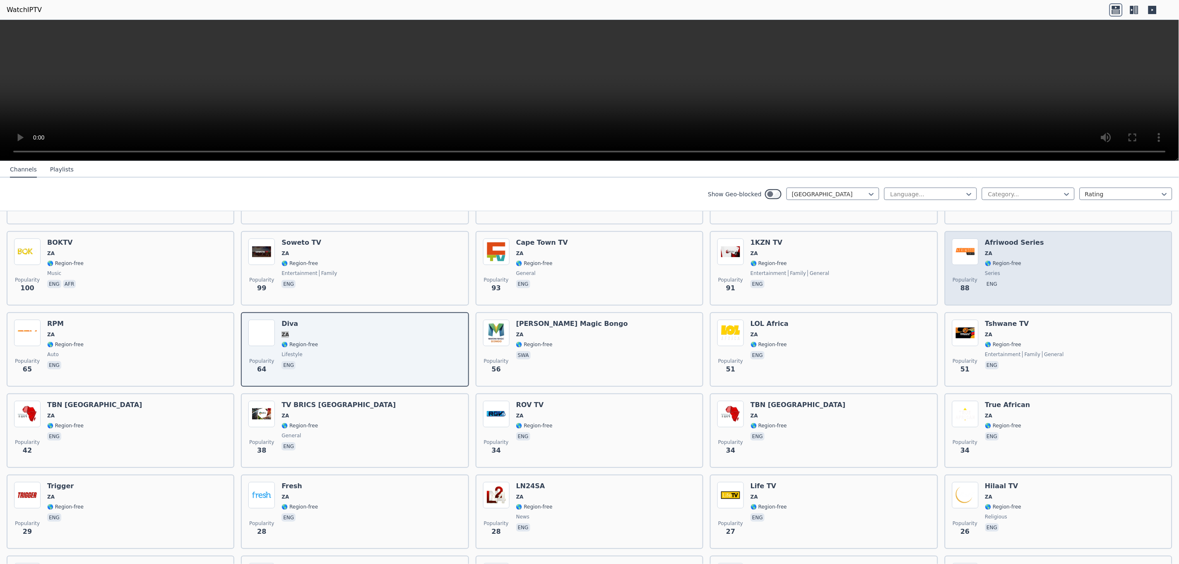 The width and height of the screenshot is (1179, 564). Describe the element at coordinates (996, 516) in the screenshot. I see `span: religious` at that location.